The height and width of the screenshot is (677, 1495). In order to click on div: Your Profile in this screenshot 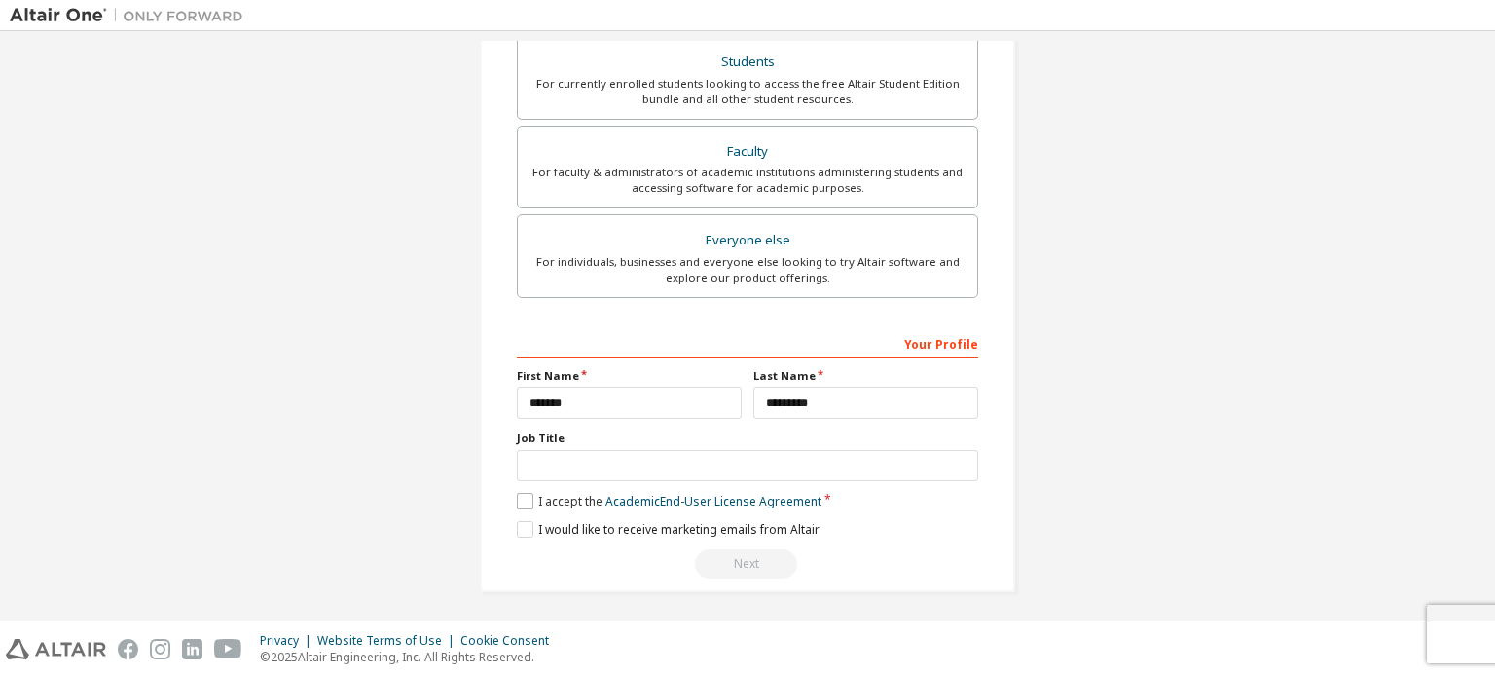, I will do `click(748, 343)`.